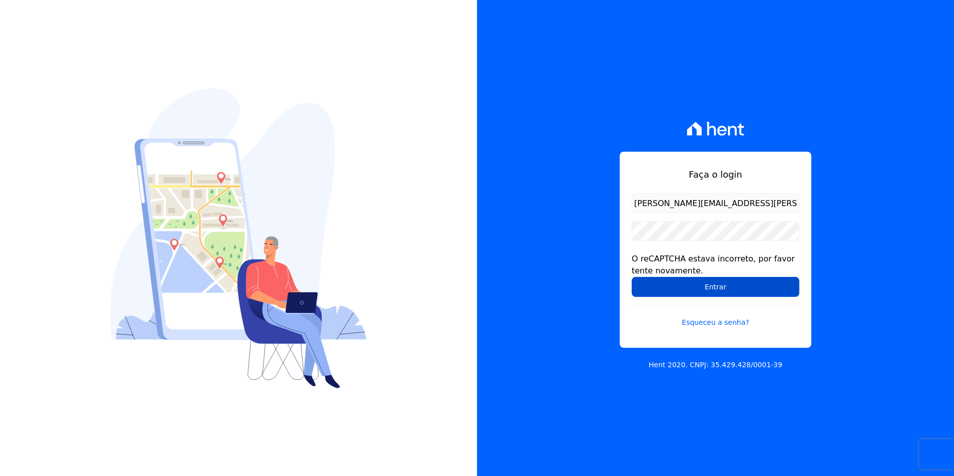  I want to click on h1: Faça o login, so click(715, 174).